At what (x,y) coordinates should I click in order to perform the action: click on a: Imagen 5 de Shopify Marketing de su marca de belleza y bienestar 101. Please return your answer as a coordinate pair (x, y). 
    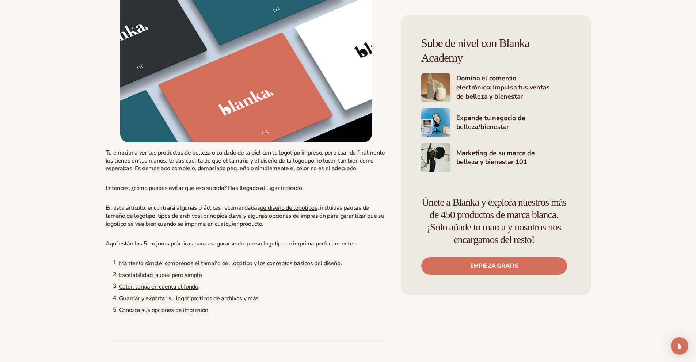
    Looking at the image, I should click on (496, 158).